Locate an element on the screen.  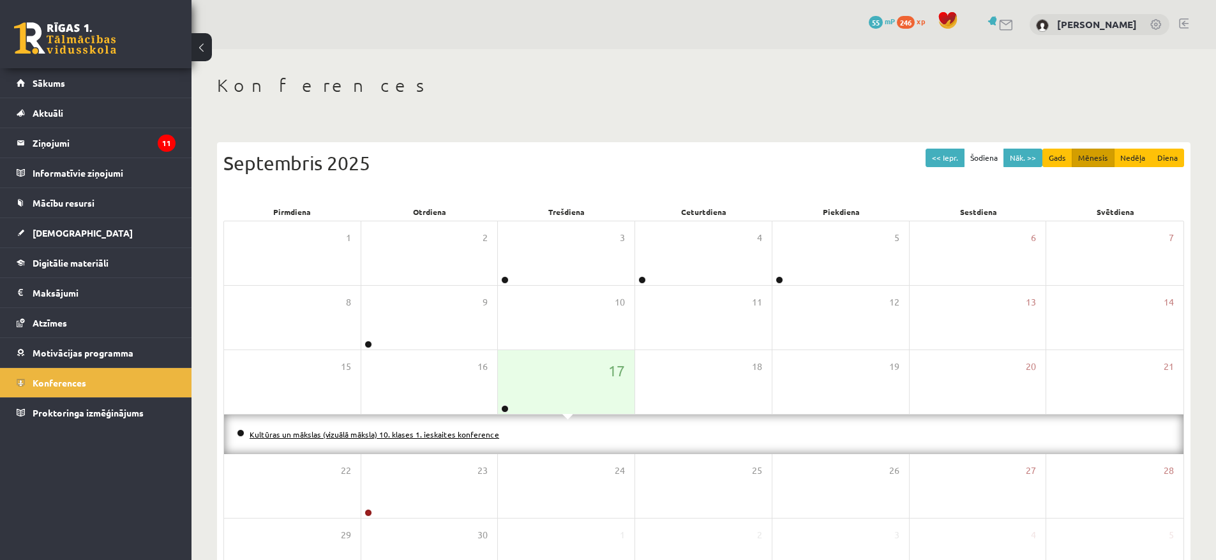
span: 23 is located at coordinates (482, 471).